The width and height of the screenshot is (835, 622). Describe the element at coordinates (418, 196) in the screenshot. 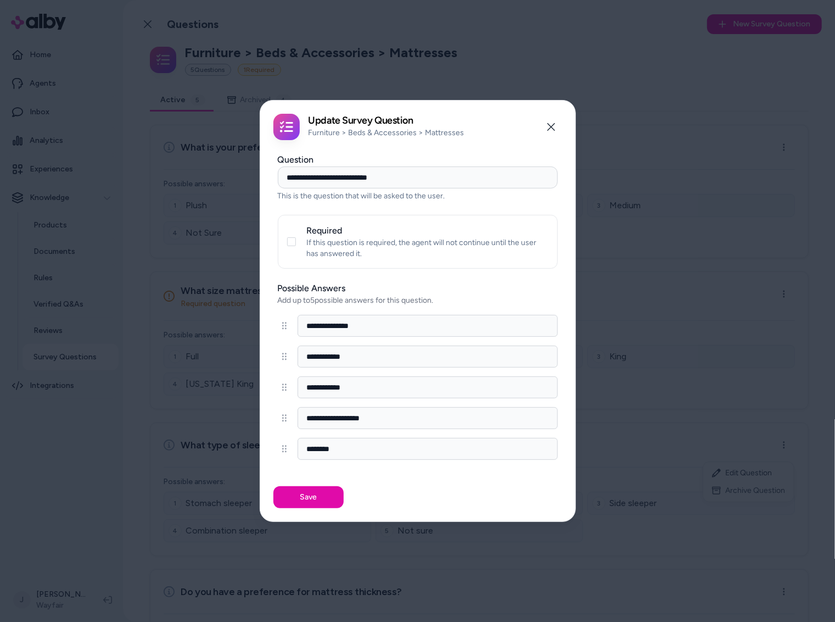

I see `p: This is the question that will be asked to the user.` at that location.